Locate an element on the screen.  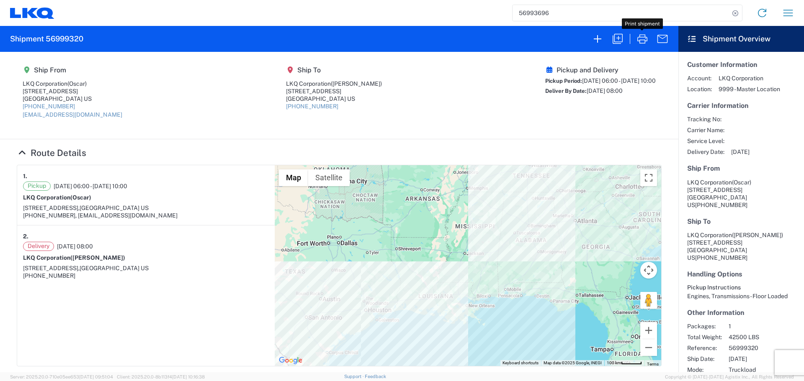
span: Reference: is located at coordinates (704, 348).